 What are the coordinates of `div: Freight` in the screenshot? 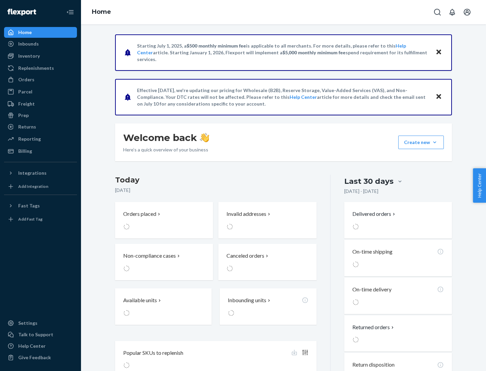 It's located at (26, 104).